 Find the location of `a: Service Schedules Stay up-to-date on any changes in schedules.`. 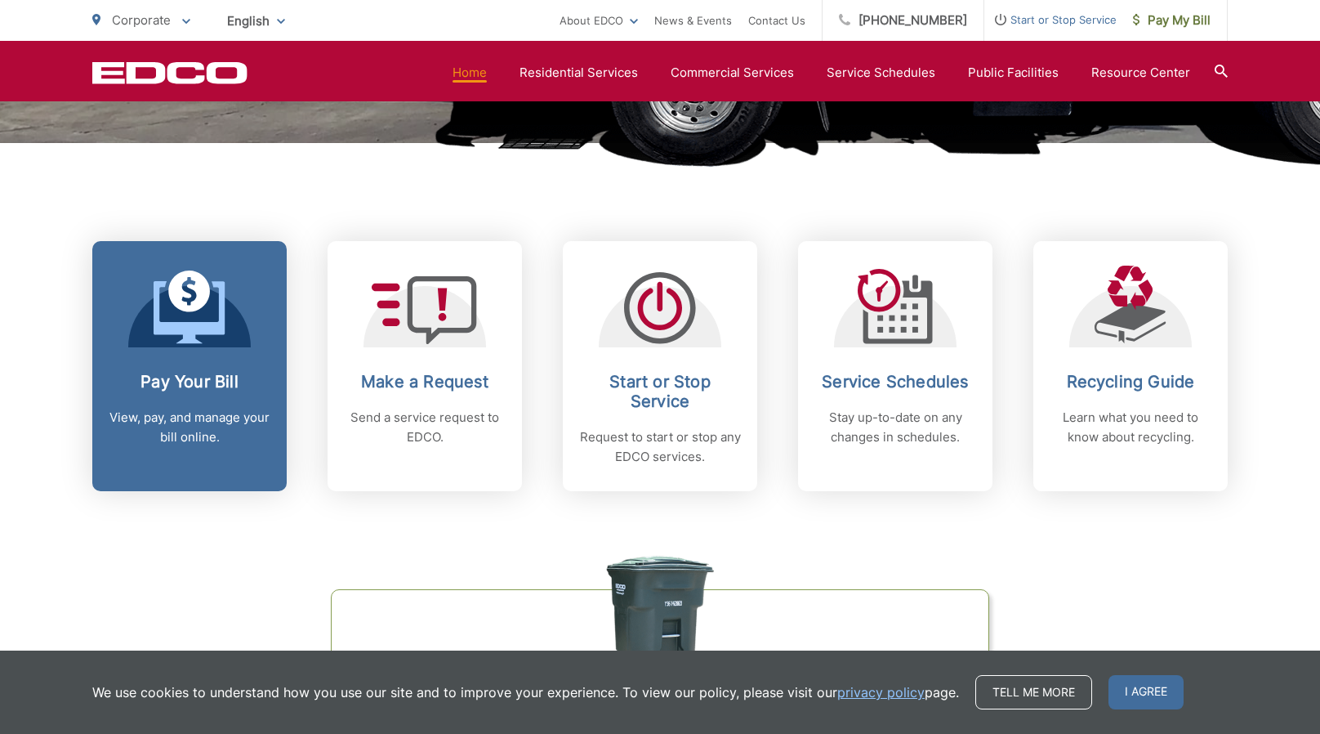

a: Service Schedules Stay up-to-date on any changes in schedules. is located at coordinates (895, 366).